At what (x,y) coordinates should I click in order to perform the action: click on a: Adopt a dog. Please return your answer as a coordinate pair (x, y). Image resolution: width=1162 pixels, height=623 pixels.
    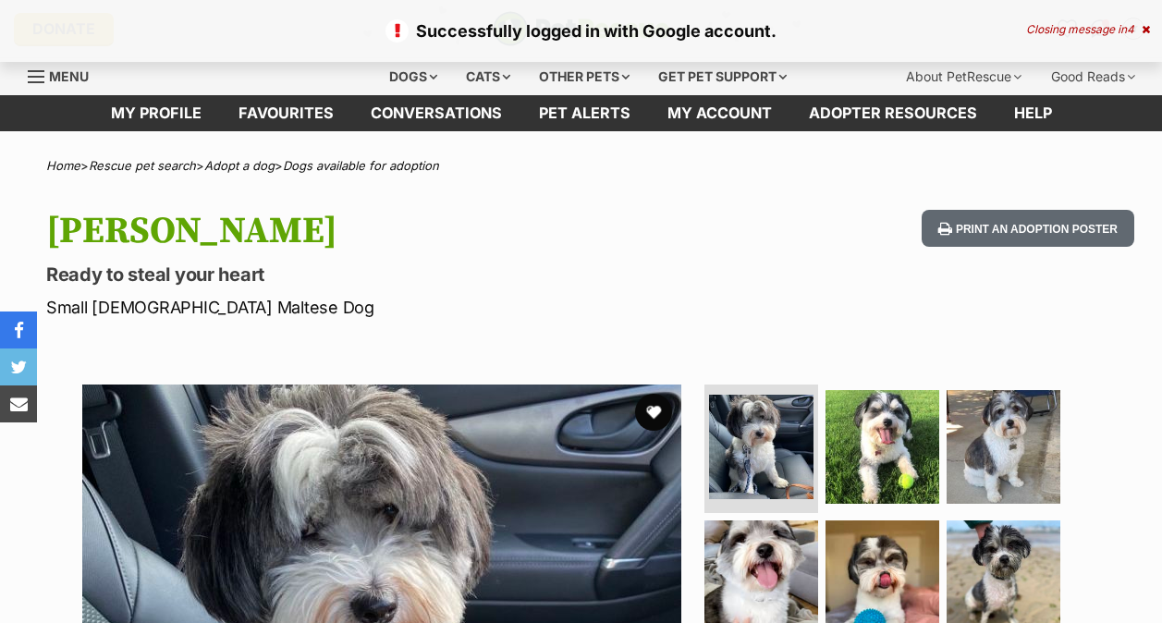
    Looking at the image, I should click on (240, 166).